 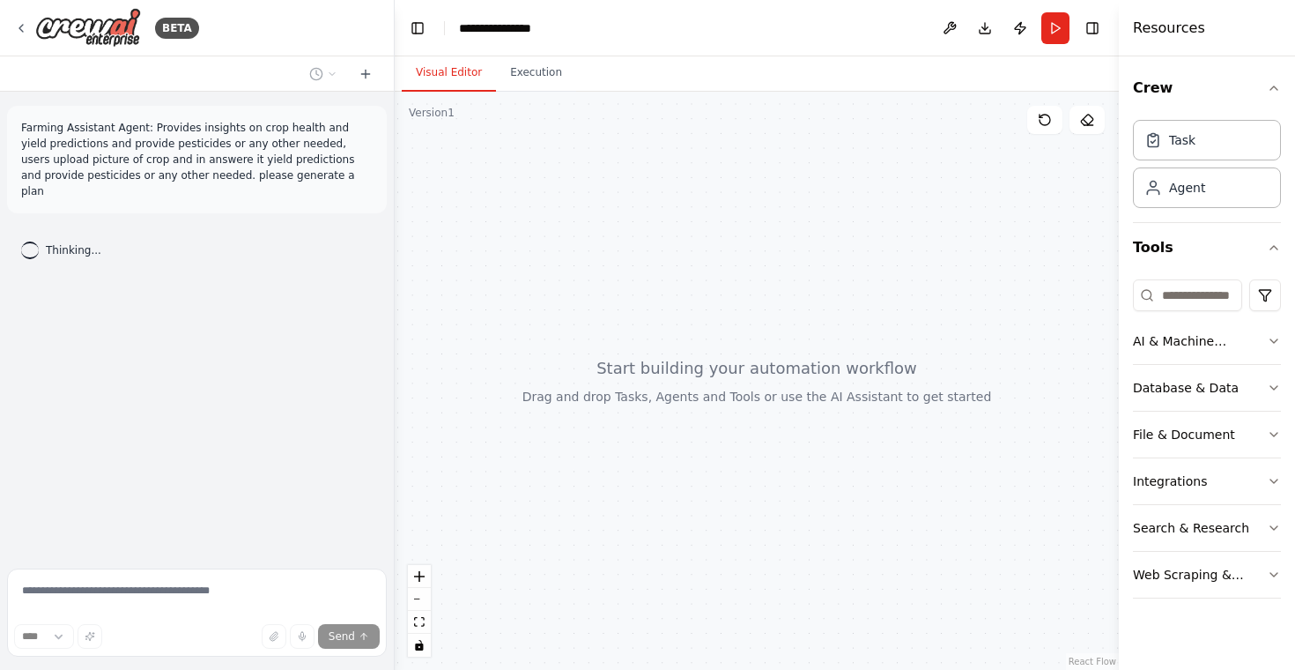 What do you see at coordinates (349, 636) in the screenshot?
I see `button: Send` at bounding box center [349, 636].